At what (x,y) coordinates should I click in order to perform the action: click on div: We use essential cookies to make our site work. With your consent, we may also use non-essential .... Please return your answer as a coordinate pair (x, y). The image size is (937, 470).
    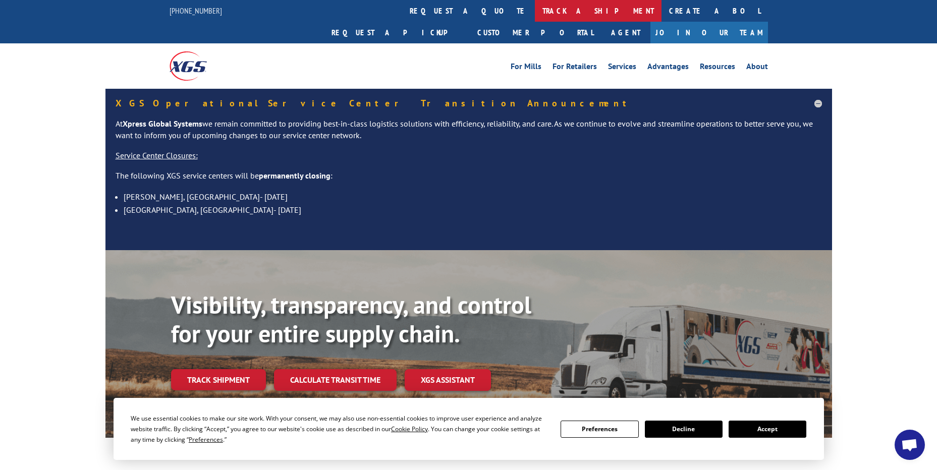
    Looking at the image, I should click on (340, 429).